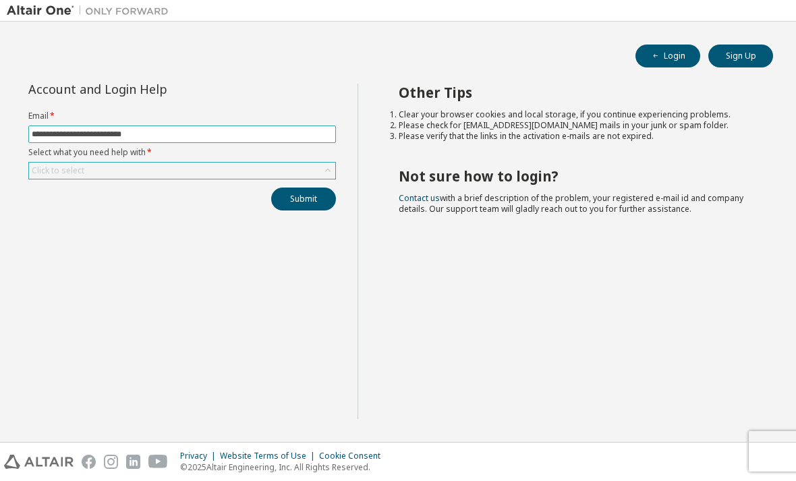  What do you see at coordinates (574, 115) in the screenshot?
I see `li: Clear your browser cookies and local storage, if you continue experiencing problems.` at bounding box center [574, 115].